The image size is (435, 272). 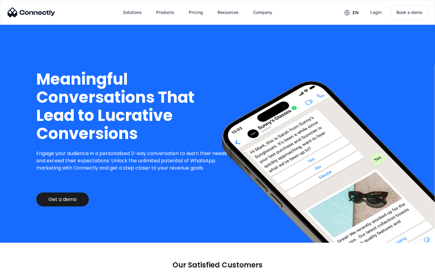 I want to click on img: Connectly Logo, so click(x=31, y=12).